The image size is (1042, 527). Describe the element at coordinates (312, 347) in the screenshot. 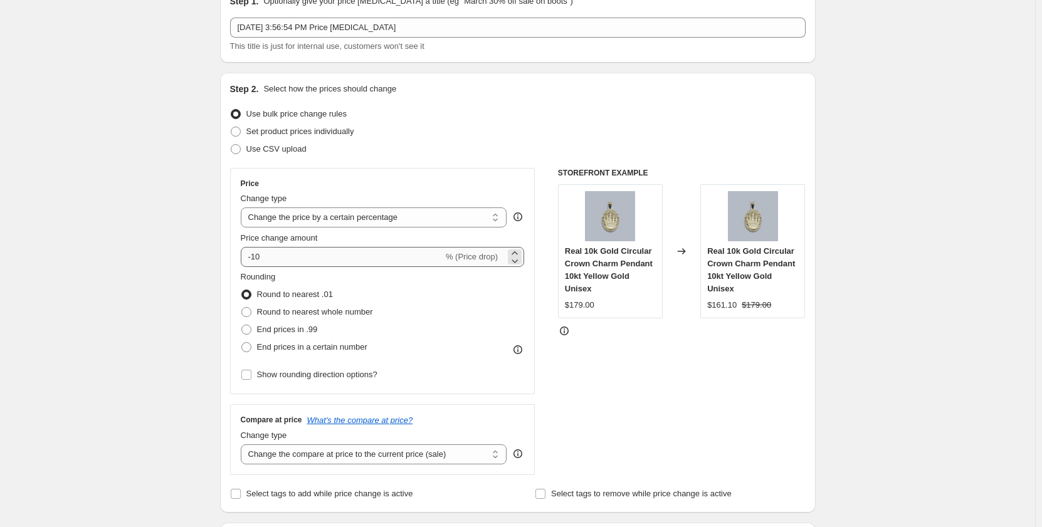

I see `span: End prices in a certain number` at that location.